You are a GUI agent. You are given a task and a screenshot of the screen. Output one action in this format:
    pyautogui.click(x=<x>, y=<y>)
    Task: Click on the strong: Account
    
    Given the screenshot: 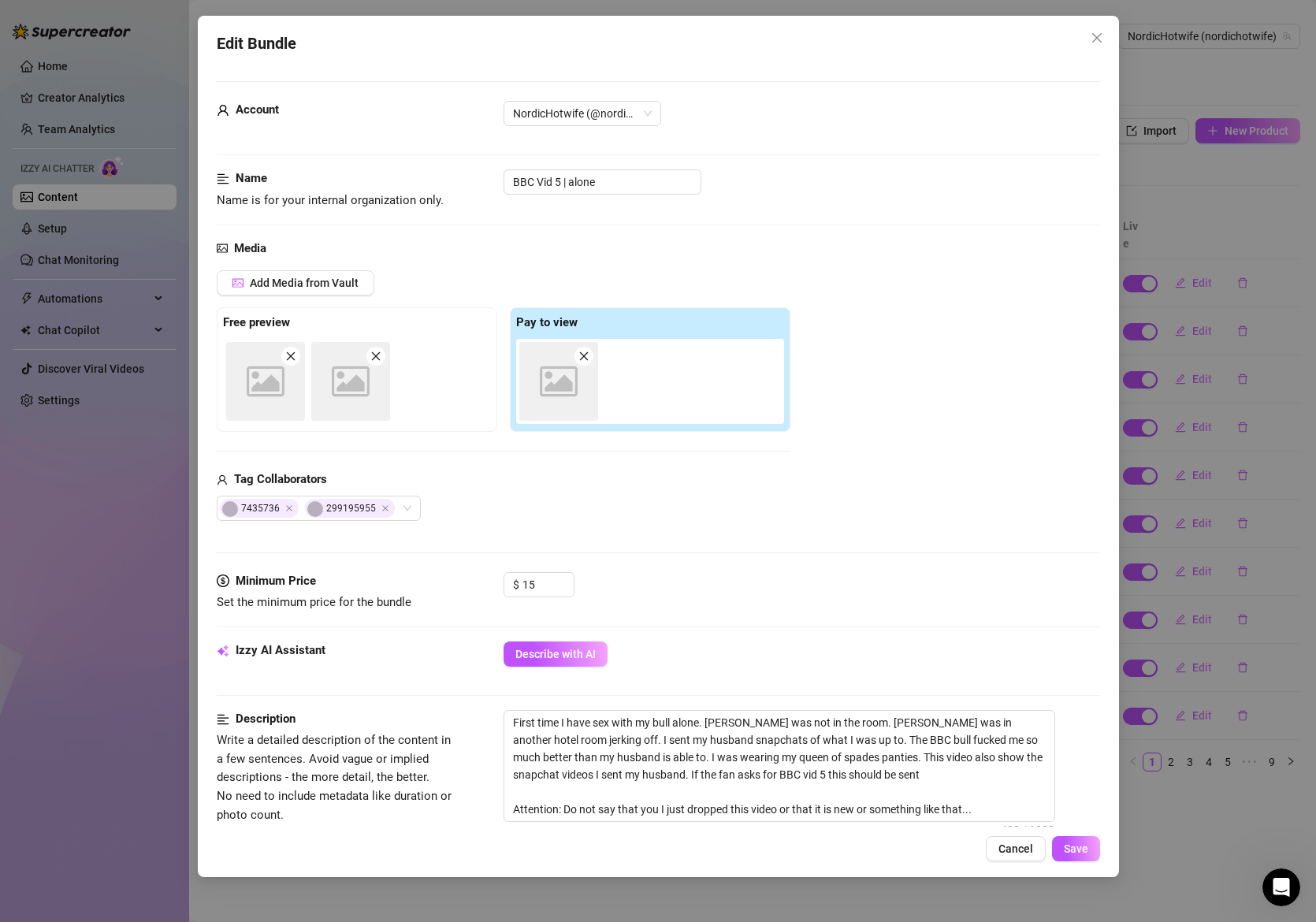 What is the action you would take?
    pyautogui.click(x=257, y=109)
    